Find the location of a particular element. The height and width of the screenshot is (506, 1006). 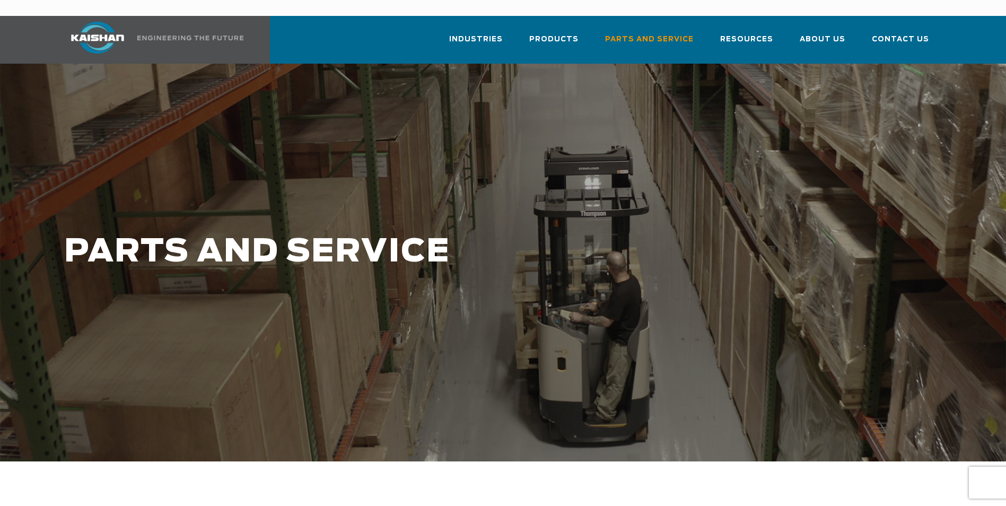

a: Industries is located at coordinates (476, 43).